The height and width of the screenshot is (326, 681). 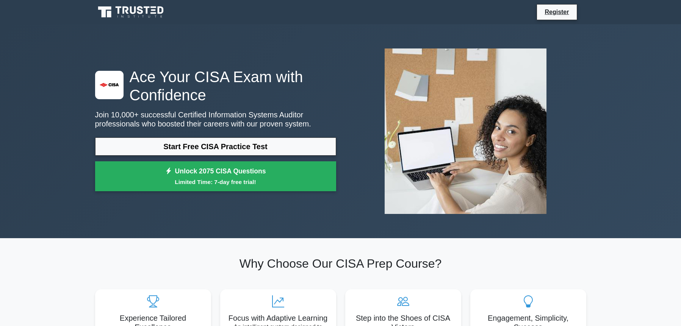 What do you see at coordinates (557, 12) in the screenshot?
I see `a: Register` at bounding box center [557, 12].